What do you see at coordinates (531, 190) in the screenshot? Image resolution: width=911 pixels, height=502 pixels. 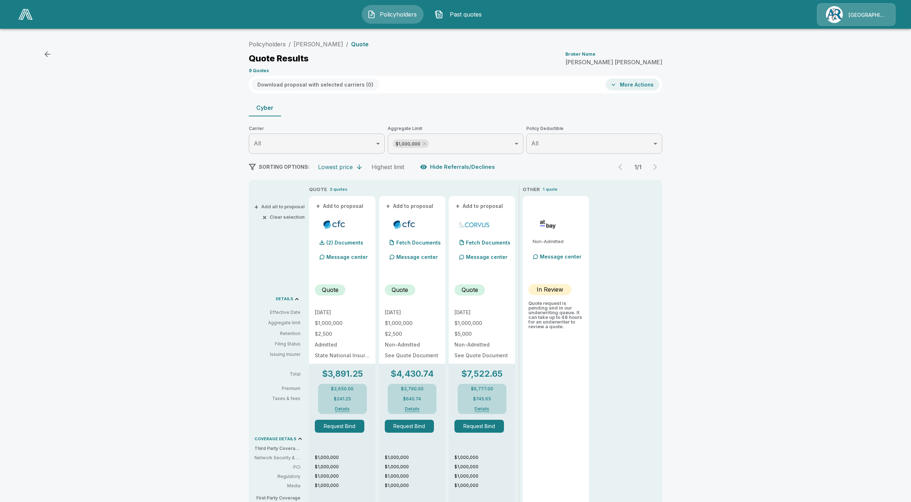 I see `p: OTHER` at bounding box center [531, 190].